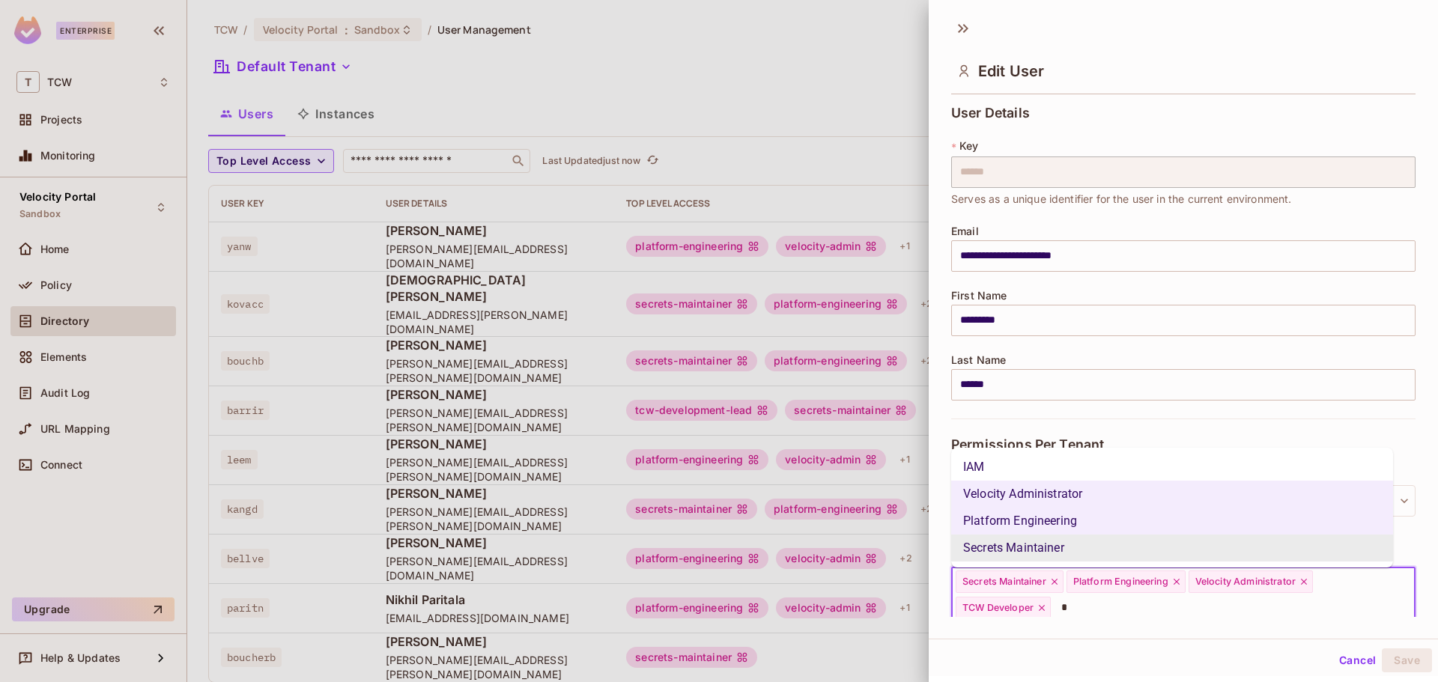 This screenshot has width=1438, height=682. I want to click on li: IAM, so click(1172, 467).